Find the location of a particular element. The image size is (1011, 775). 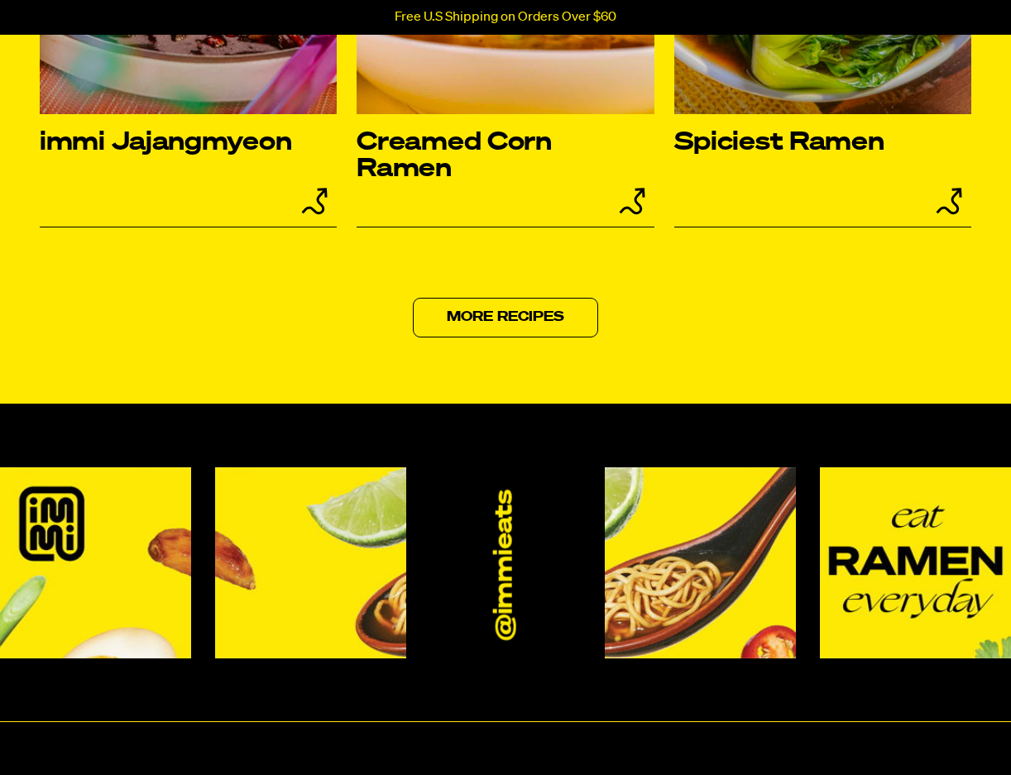

a: More Recipes is located at coordinates (505, 318).